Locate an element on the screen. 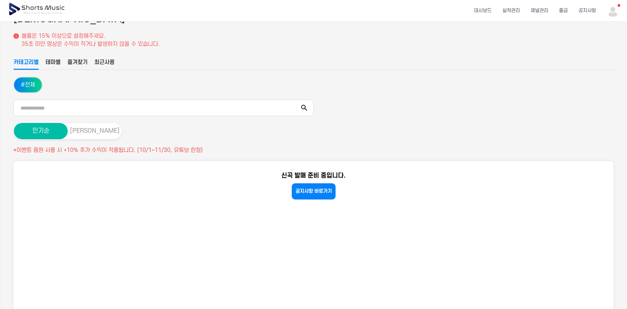 This screenshot has height=309, width=627. p: *이벤트 음원 사용 시 +10% 추가 수익이 적용됩니다. (10/1~11/30, 유튜브 한정) is located at coordinates (313, 150).